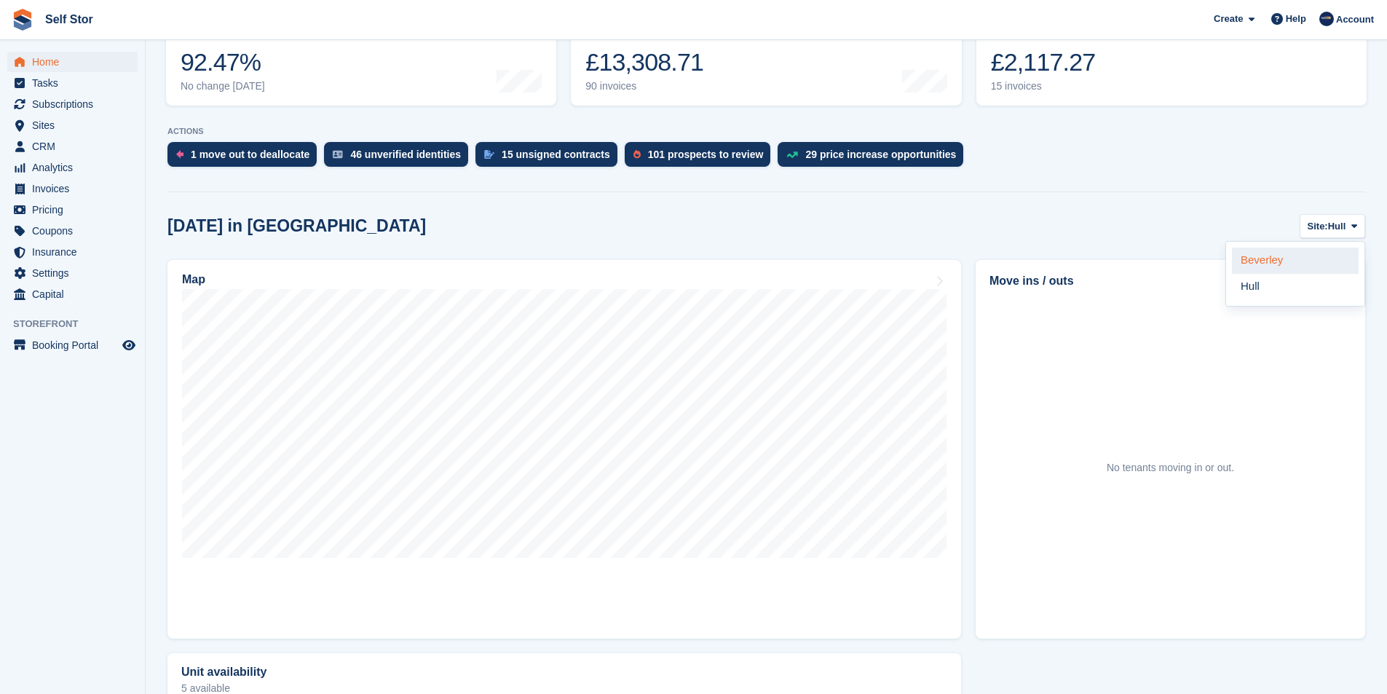 This screenshot has width=1387, height=694. I want to click on div: 46 unverified identities, so click(406, 154).